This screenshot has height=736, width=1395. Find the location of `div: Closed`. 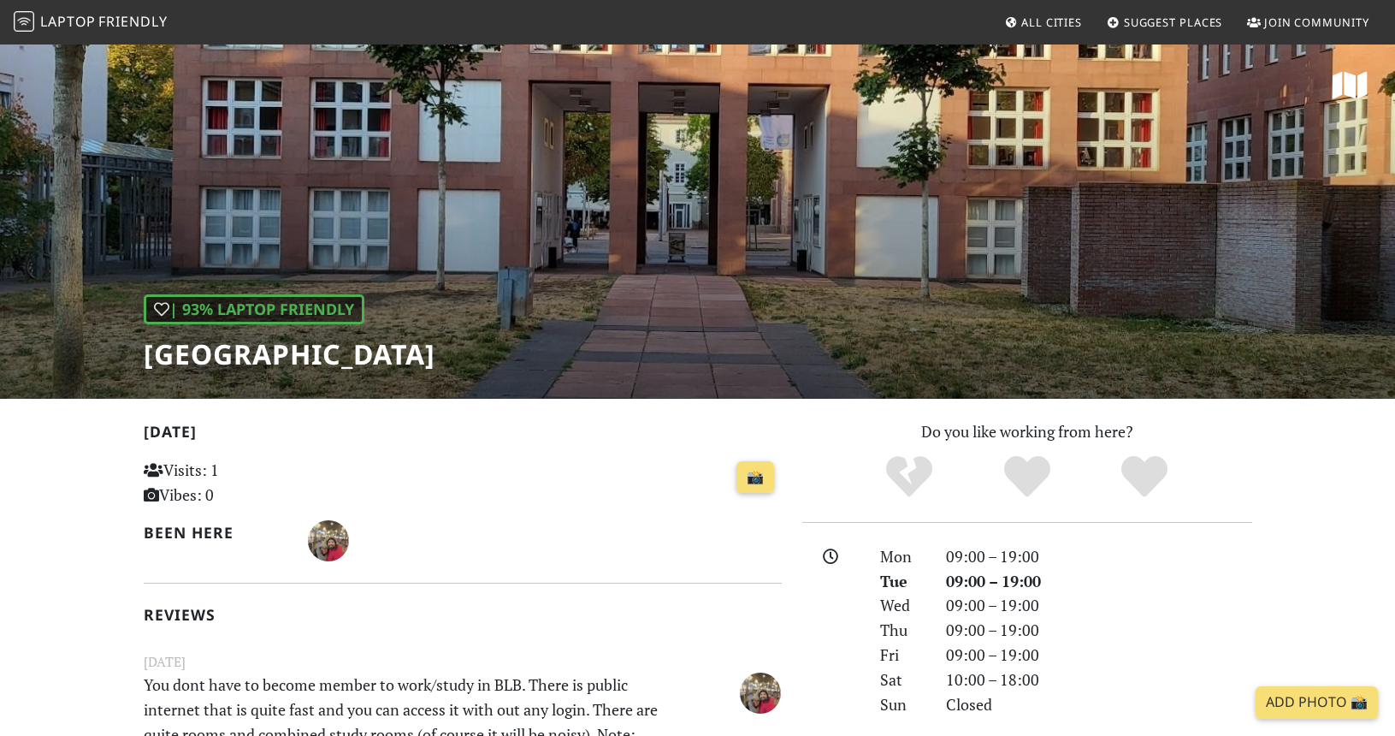

div: Closed is located at coordinates (1099, 704).